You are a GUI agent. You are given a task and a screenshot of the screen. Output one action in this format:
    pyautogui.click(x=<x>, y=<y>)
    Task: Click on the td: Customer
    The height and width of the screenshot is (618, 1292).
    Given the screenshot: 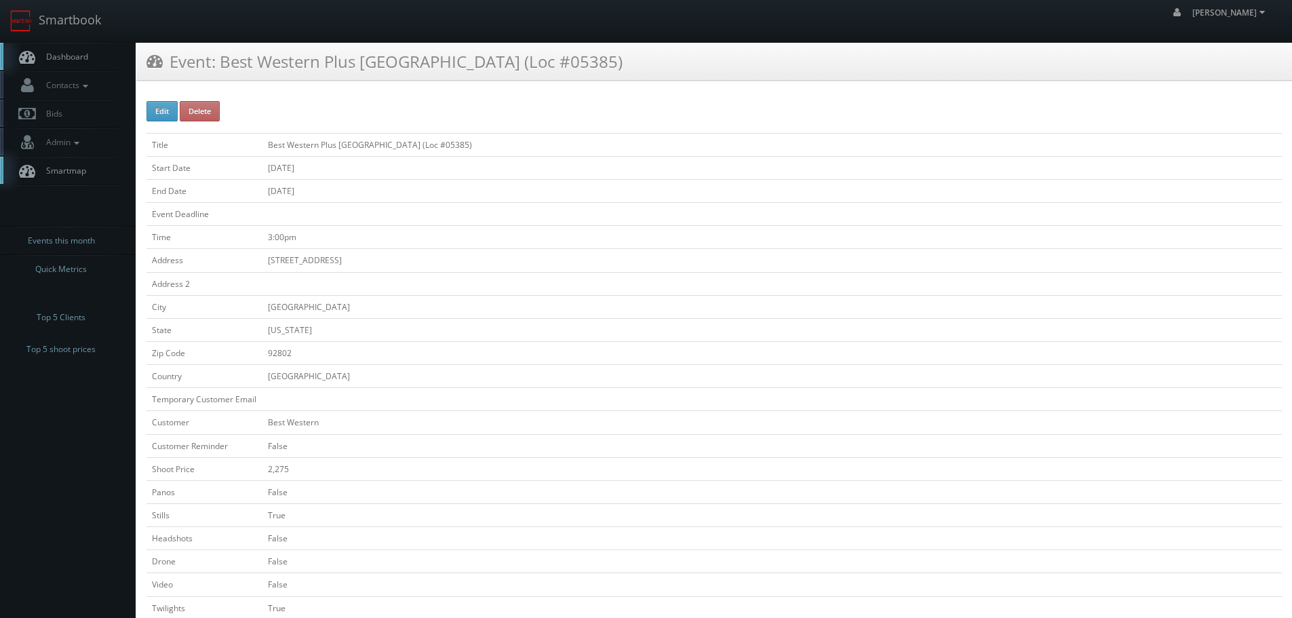 What is the action you would take?
    pyautogui.click(x=204, y=422)
    